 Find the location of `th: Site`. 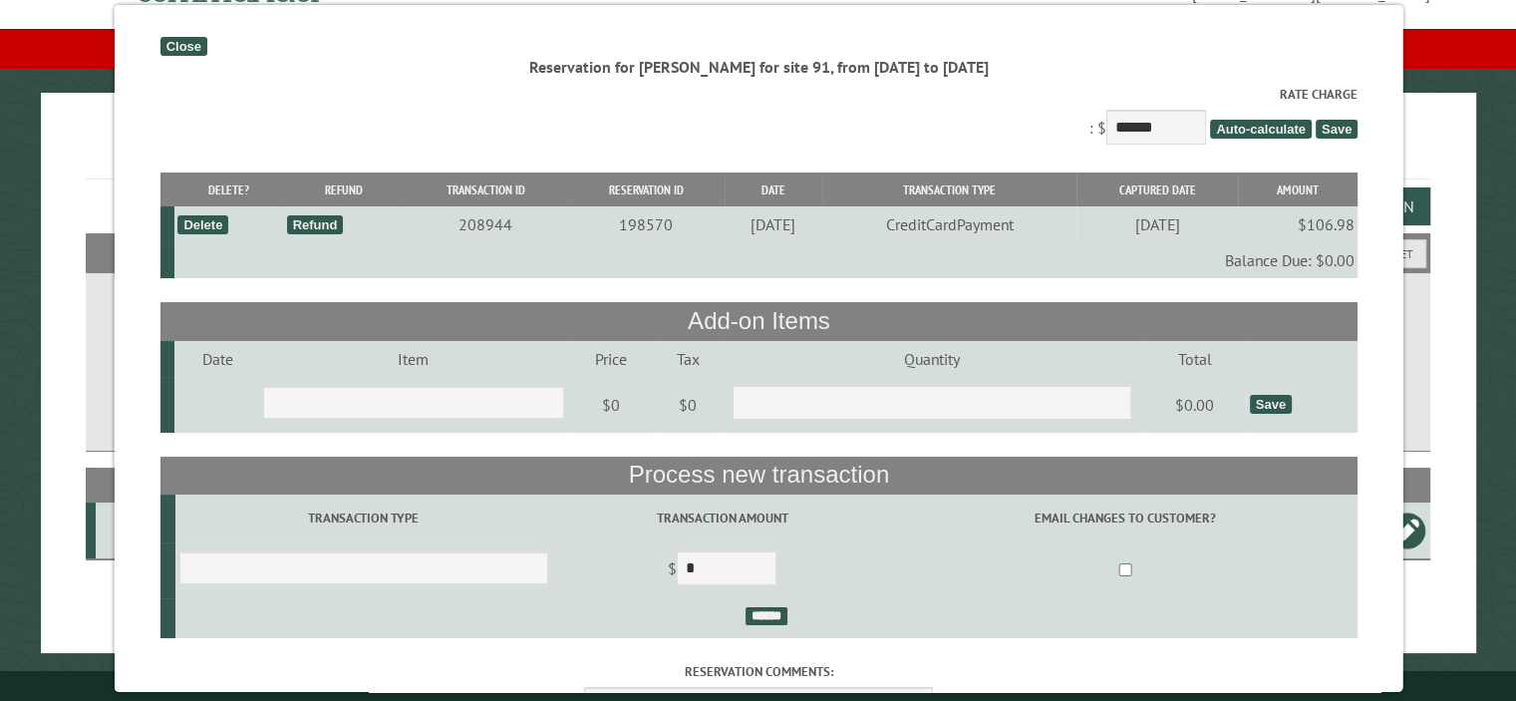

th: Site is located at coordinates (137, 484).